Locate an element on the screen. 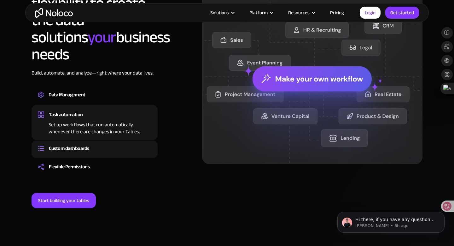 This screenshot has height=246, width=454. div: Set Permissions for different user roles to determine which users get access to your data. No nee... is located at coordinates (95, 172).